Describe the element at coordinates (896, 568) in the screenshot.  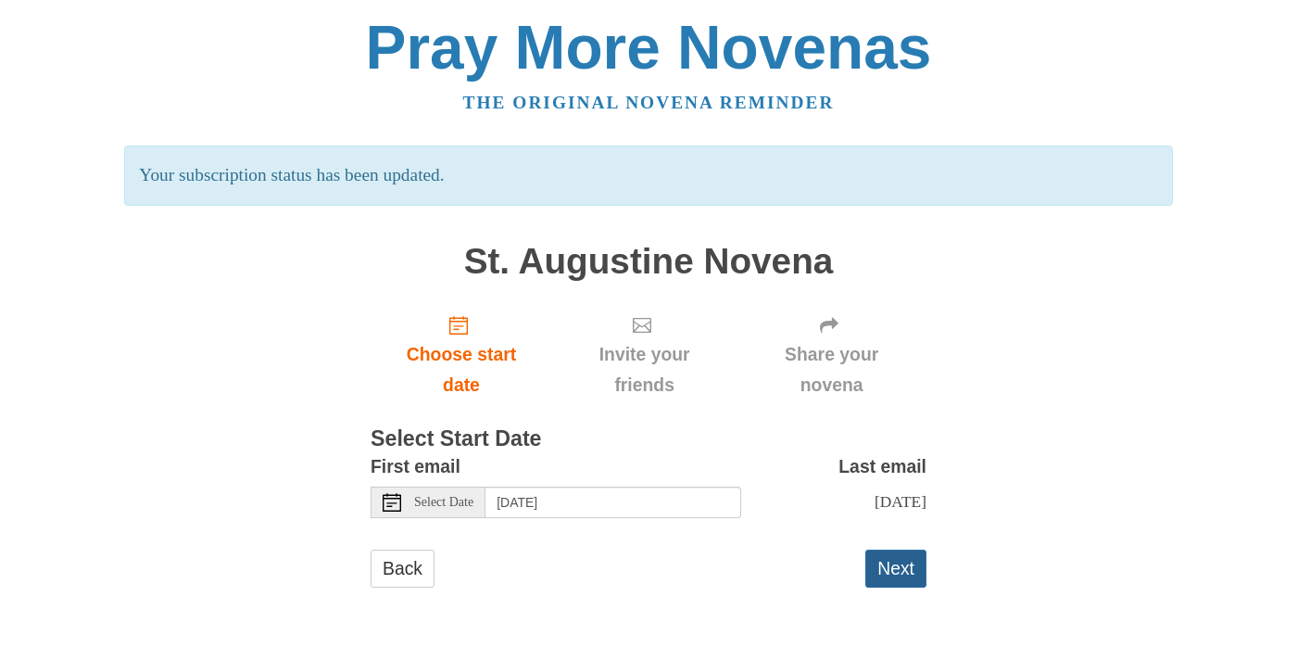
I see `button: Next` at that location.